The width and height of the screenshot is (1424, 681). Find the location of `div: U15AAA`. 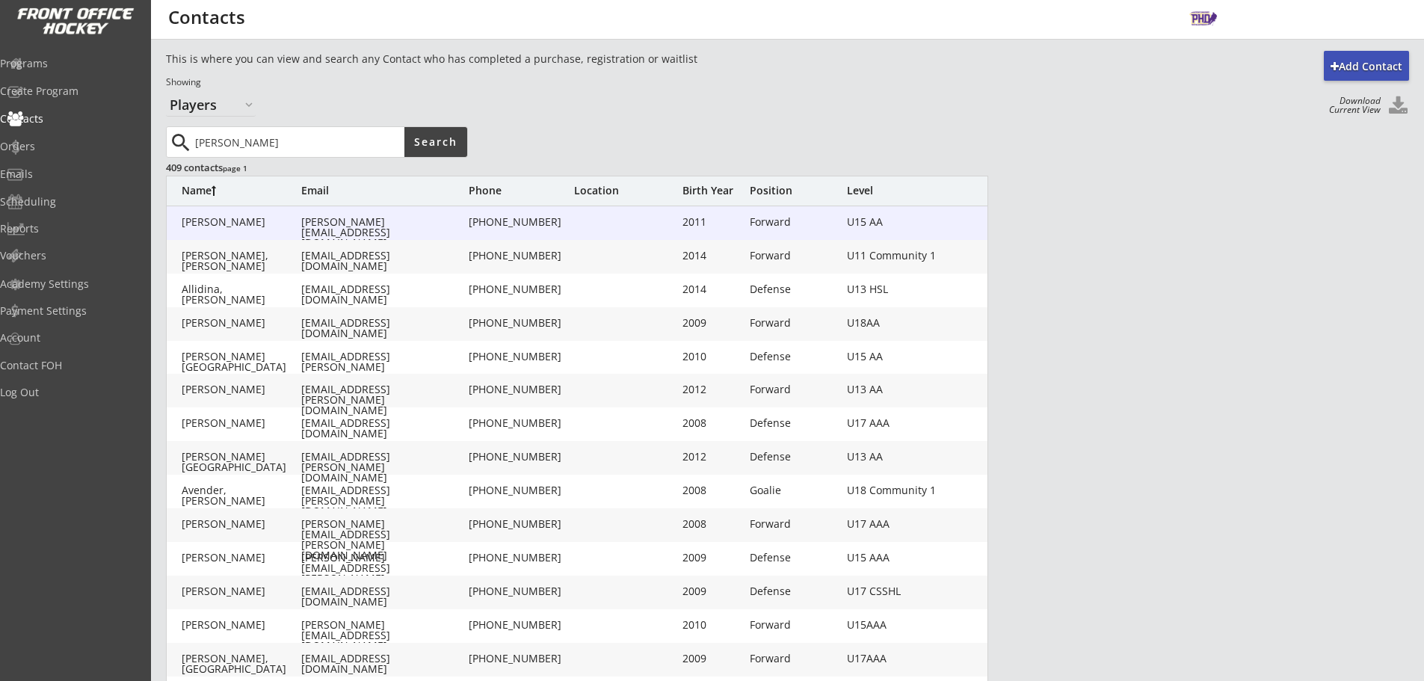

div: U15AAA is located at coordinates (892, 625).